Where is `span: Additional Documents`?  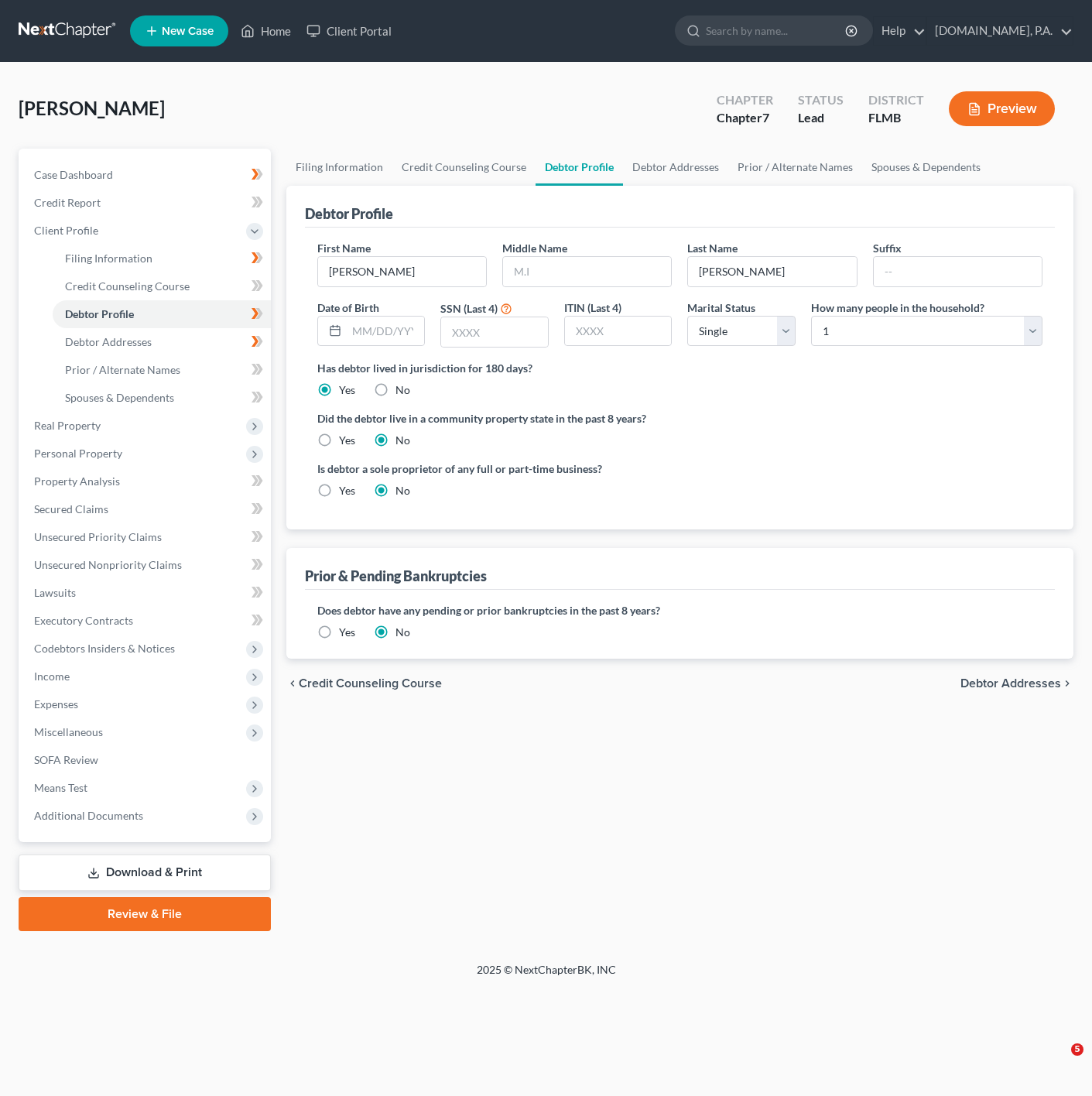 span: Additional Documents is located at coordinates (89, 815).